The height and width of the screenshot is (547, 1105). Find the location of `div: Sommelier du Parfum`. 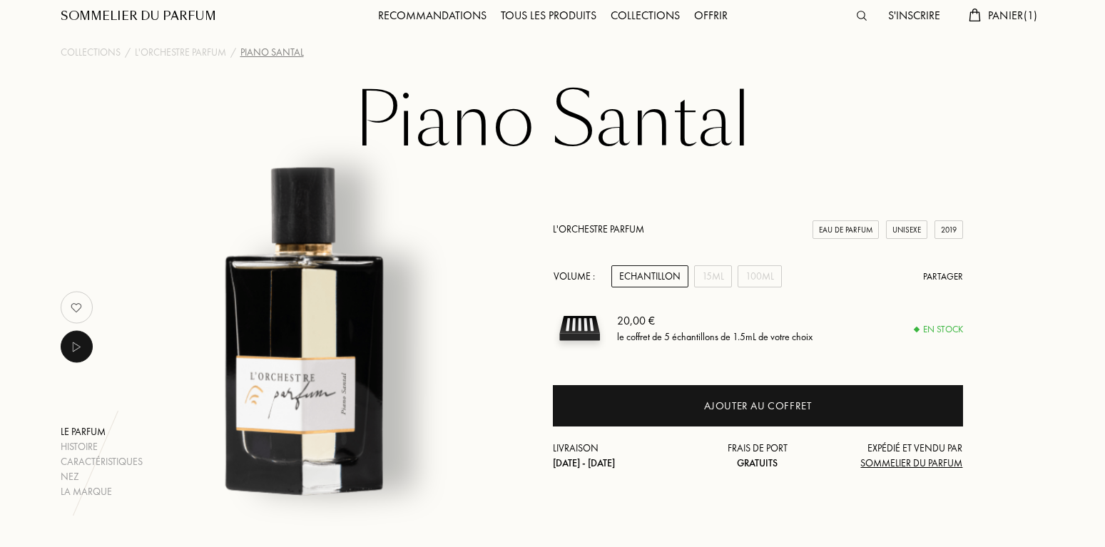

div: Sommelier du Parfum is located at coordinates (138, 16).